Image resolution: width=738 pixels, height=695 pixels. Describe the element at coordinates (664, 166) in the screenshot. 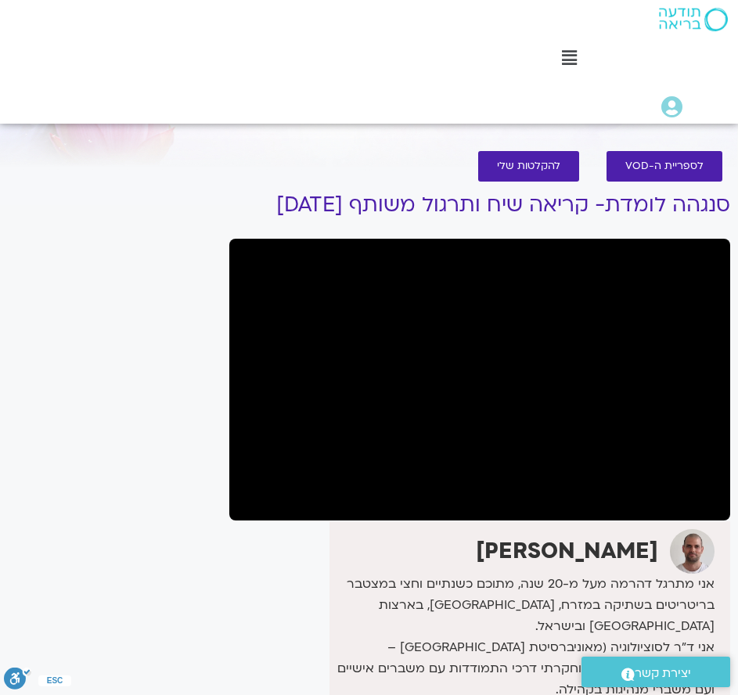

I see `a: לספריית ה-VOD` at that location.